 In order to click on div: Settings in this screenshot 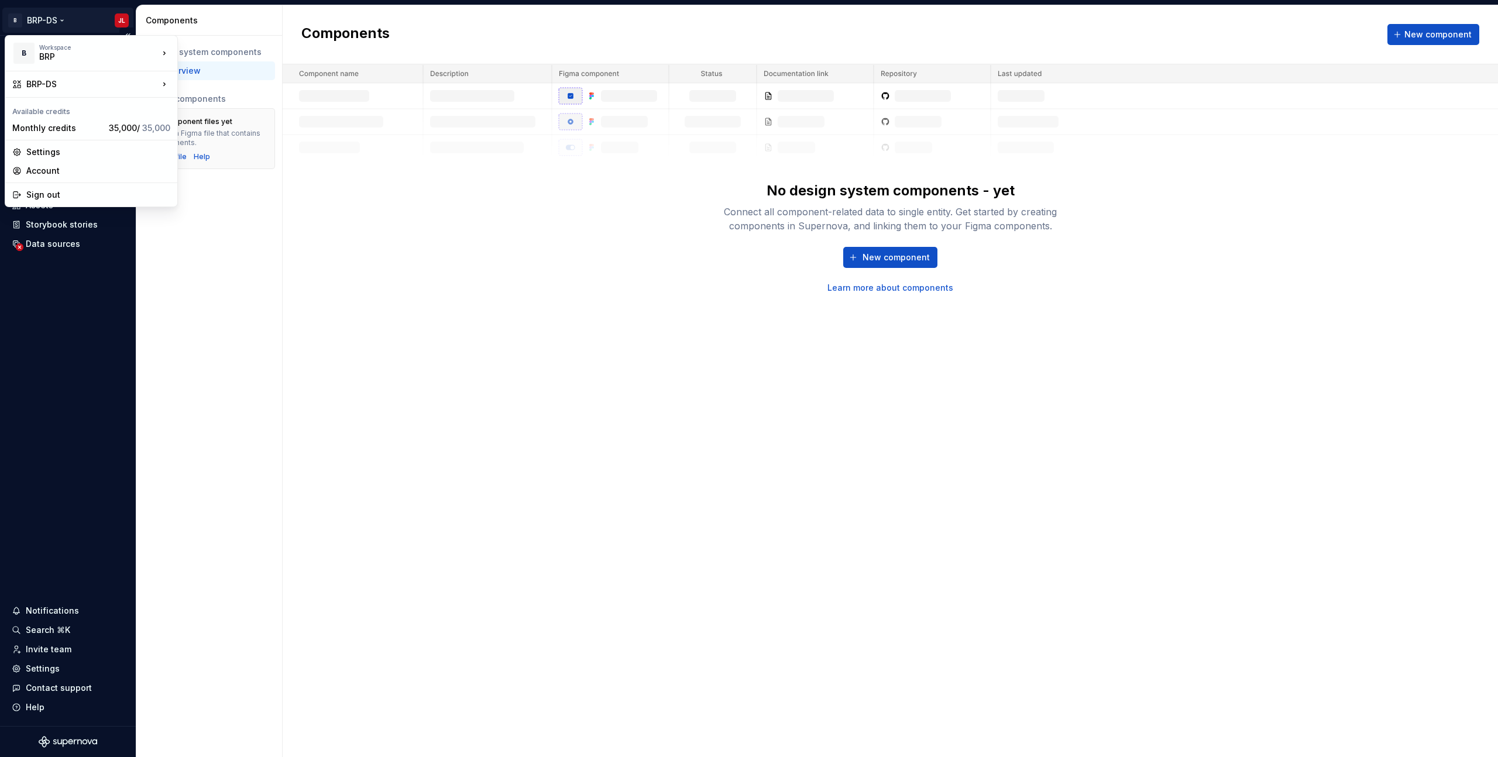, I will do `click(98, 152)`.